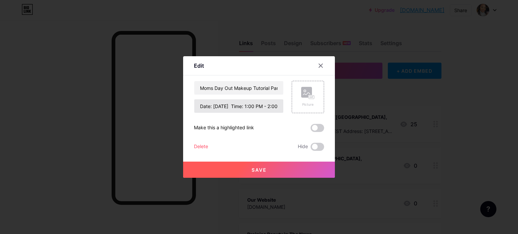 The height and width of the screenshot is (234, 518). What do you see at coordinates (303, 147) in the screenshot?
I see `span: Hide` at bounding box center [303, 147].